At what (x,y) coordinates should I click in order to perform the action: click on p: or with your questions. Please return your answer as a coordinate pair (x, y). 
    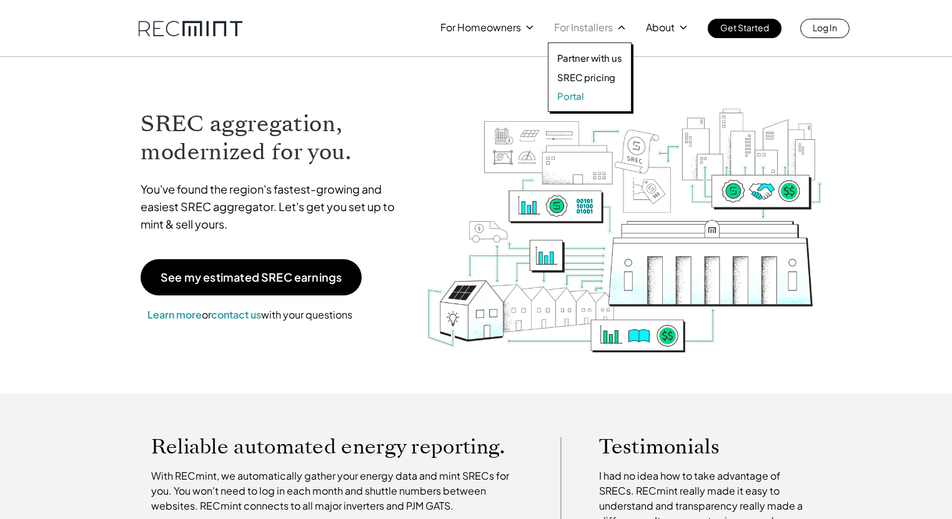
    Looking at the image, I should click on (250, 315).